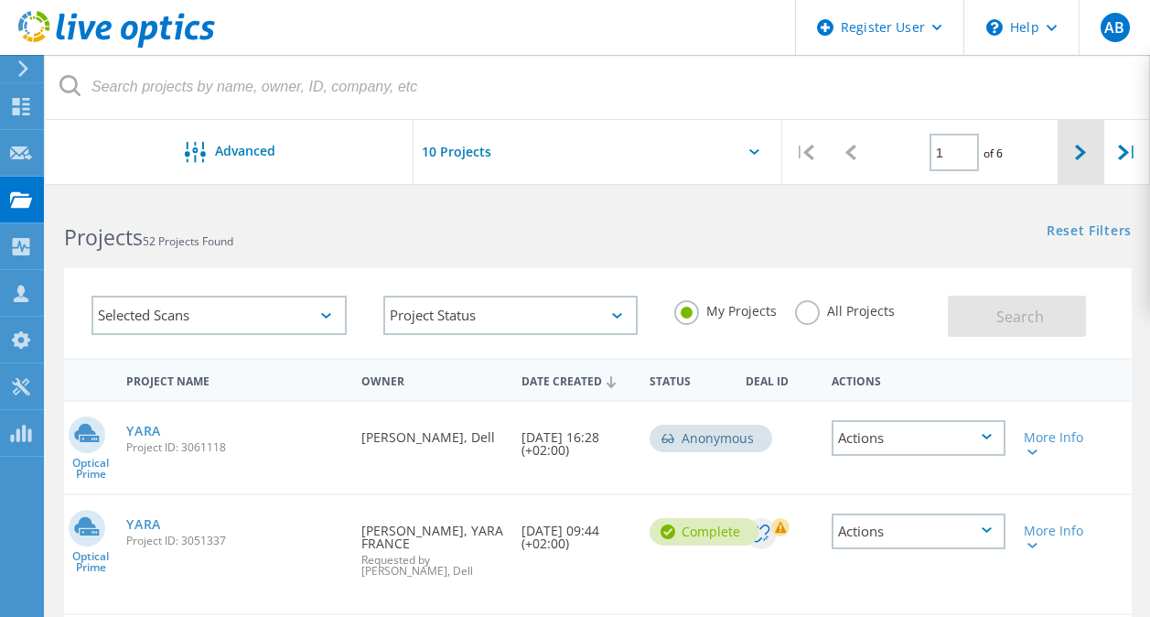 Image resolution: width=1150 pixels, height=617 pixels. What do you see at coordinates (116, 45) in the screenshot?
I see `a: Live Optics Dashboard` at bounding box center [116, 45].